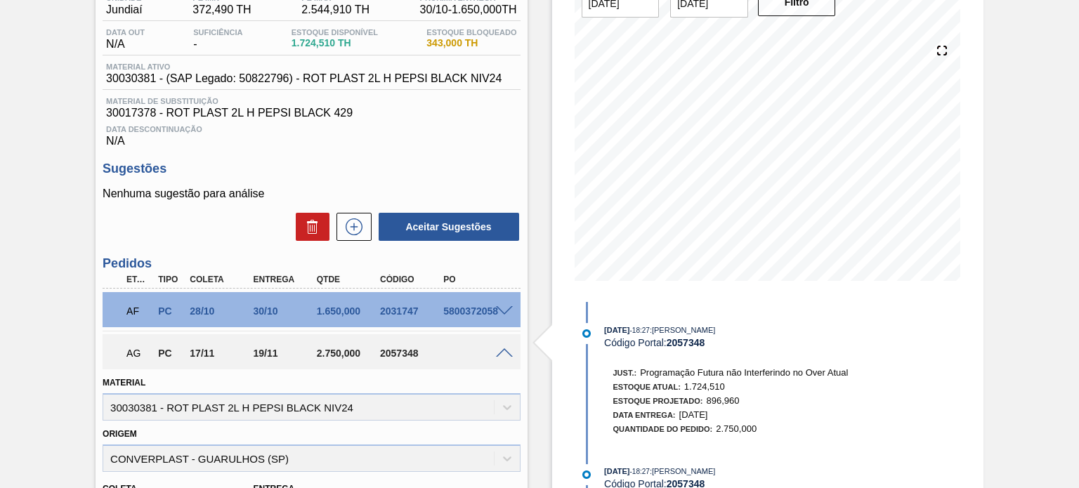  I want to click on div: 19/11/2025, so click(284, 353).